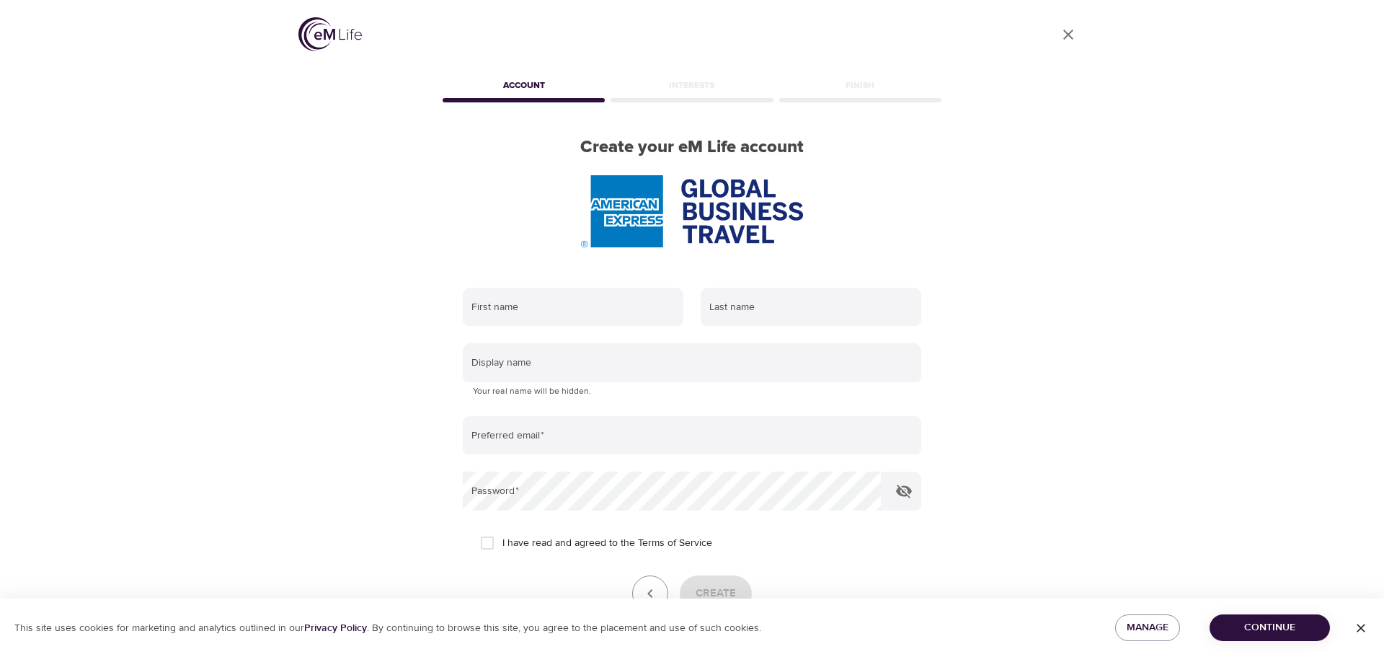 The image size is (1384, 657). What do you see at coordinates (1068, 35) in the screenshot?
I see `a: close` at bounding box center [1068, 35].